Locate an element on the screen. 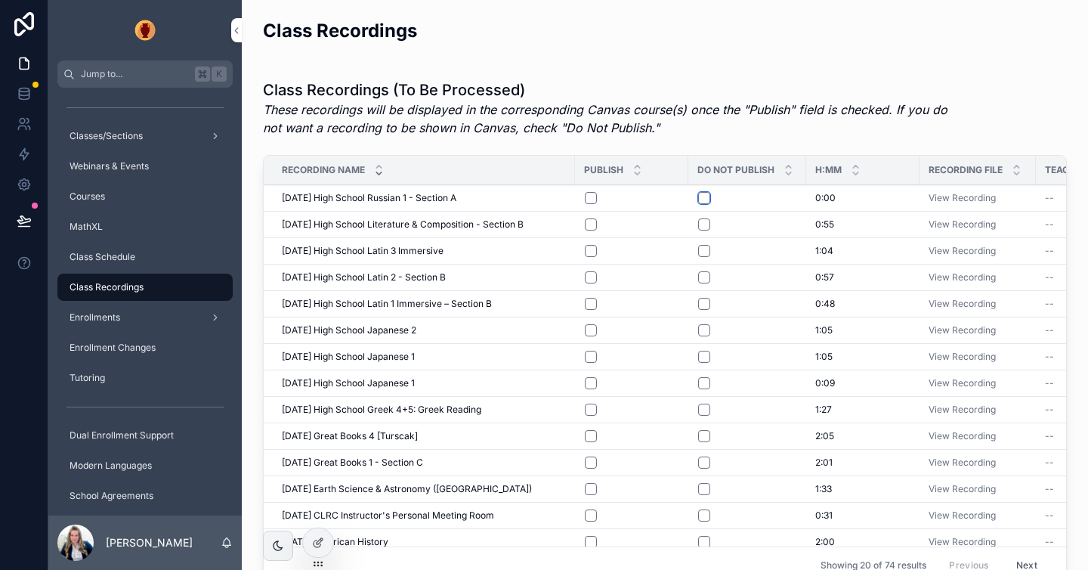 Image resolution: width=1088 pixels, height=570 pixels. a: Class Recordings is located at coordinates (145, 287).